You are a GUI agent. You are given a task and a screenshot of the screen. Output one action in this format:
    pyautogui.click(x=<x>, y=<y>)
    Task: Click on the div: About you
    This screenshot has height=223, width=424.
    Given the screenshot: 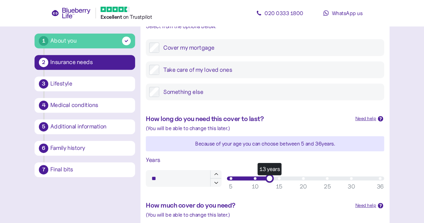 What is the action you would take?
    pyautogui.click(x=63, y=41)
    